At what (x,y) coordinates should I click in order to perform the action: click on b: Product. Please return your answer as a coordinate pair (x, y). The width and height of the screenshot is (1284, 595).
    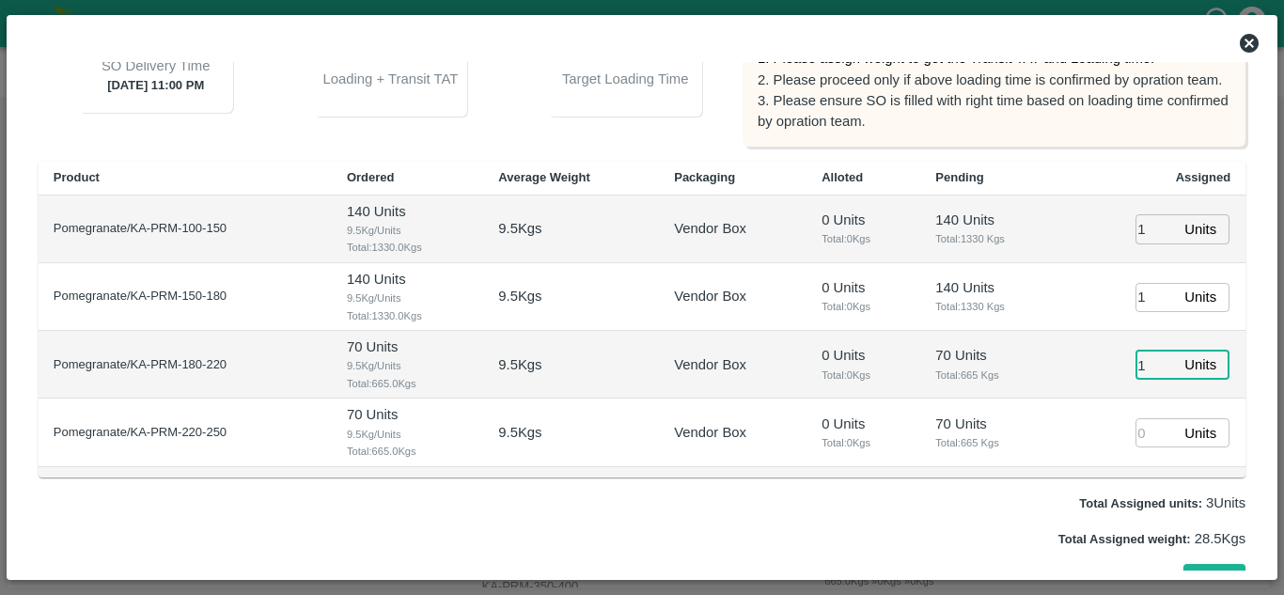
    Looking at the image, I should click on (76, 177).